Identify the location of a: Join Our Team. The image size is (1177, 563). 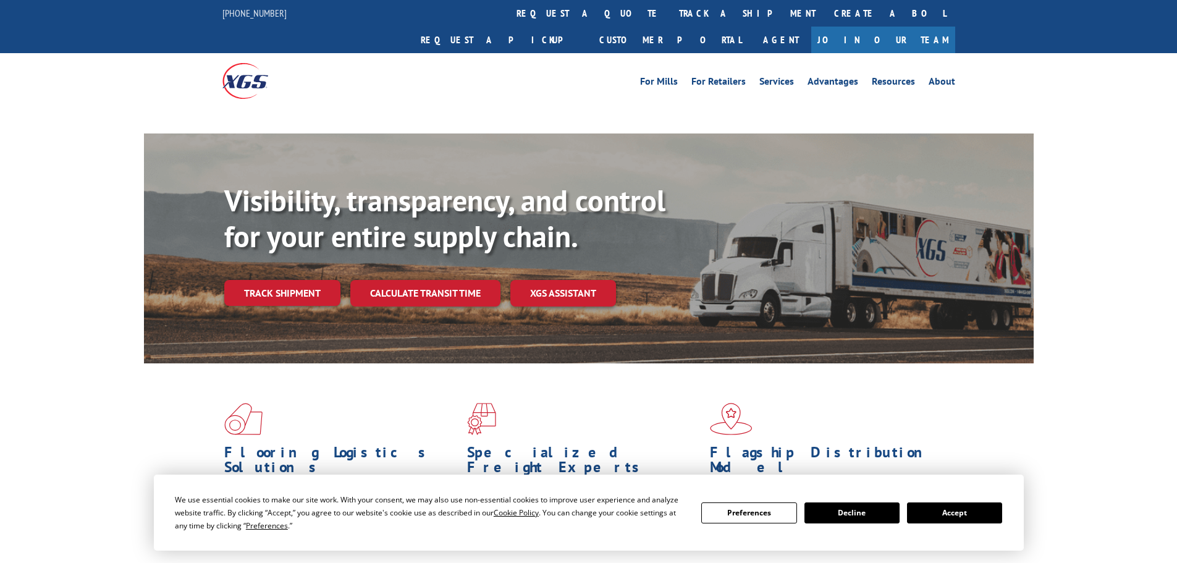
(883, 40).